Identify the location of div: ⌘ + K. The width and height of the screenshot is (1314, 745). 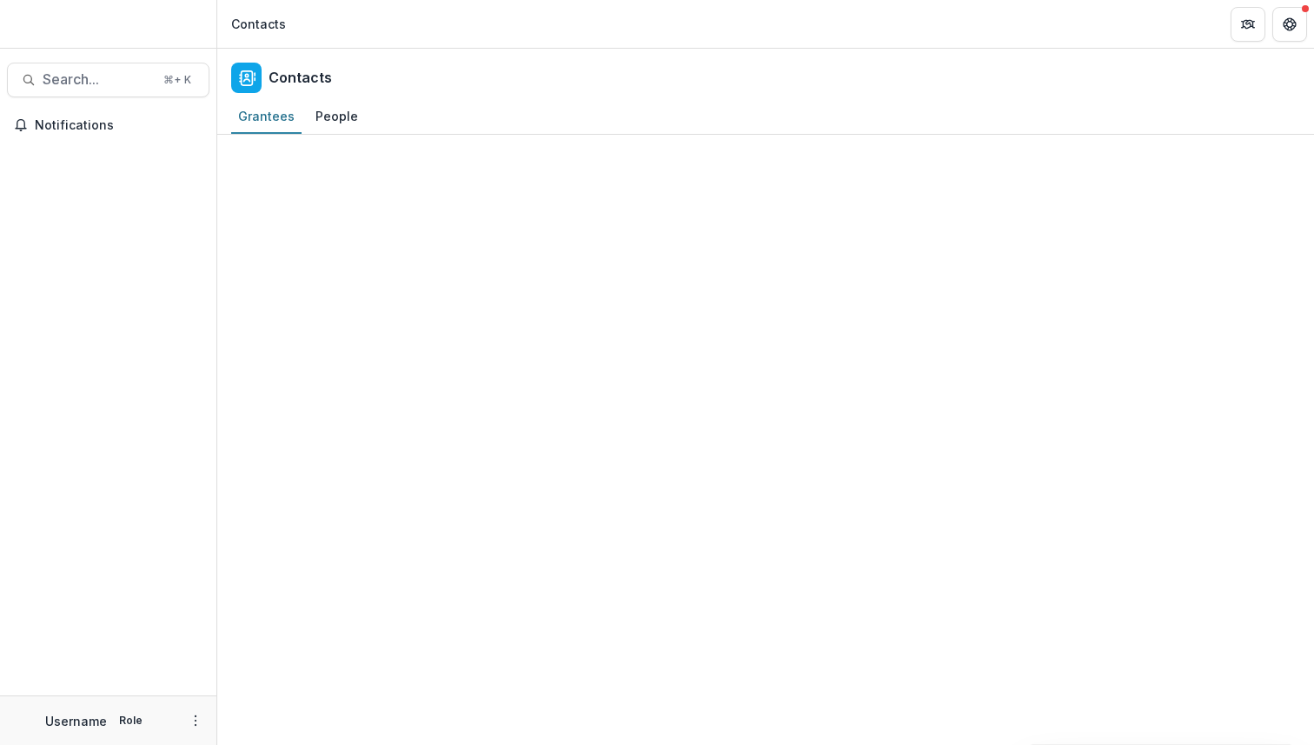
(177, 80).